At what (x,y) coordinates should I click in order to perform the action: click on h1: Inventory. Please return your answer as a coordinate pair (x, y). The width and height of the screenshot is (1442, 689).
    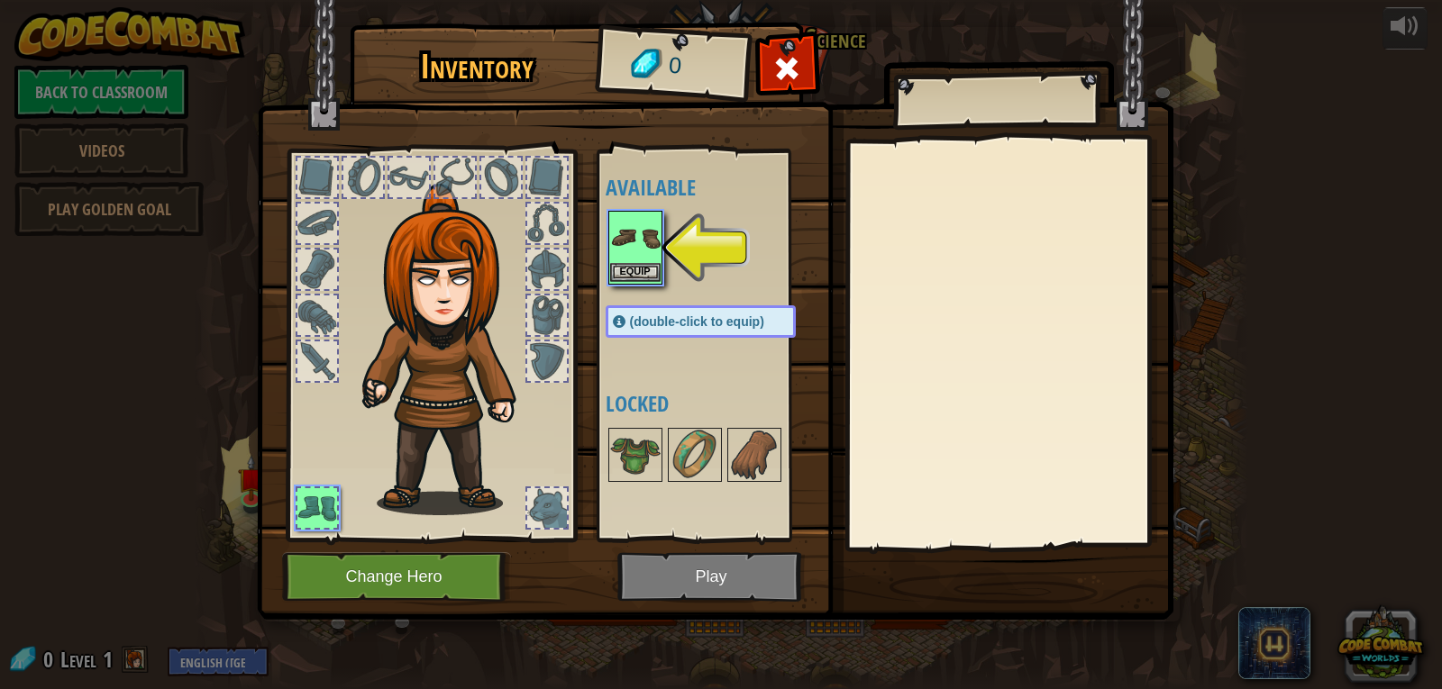
    Looking at the image, I should click on (477, 67).